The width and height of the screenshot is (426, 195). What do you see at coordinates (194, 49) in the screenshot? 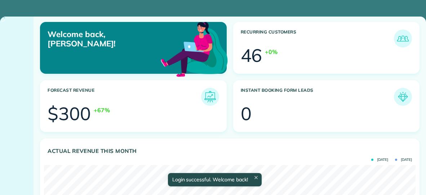
I see `img: dashboard_welcome-42a62b7d889689a78055ac9021e634bf52bae3f8056760290aed330b23ab8690.png` at bounding box center [194, 49].